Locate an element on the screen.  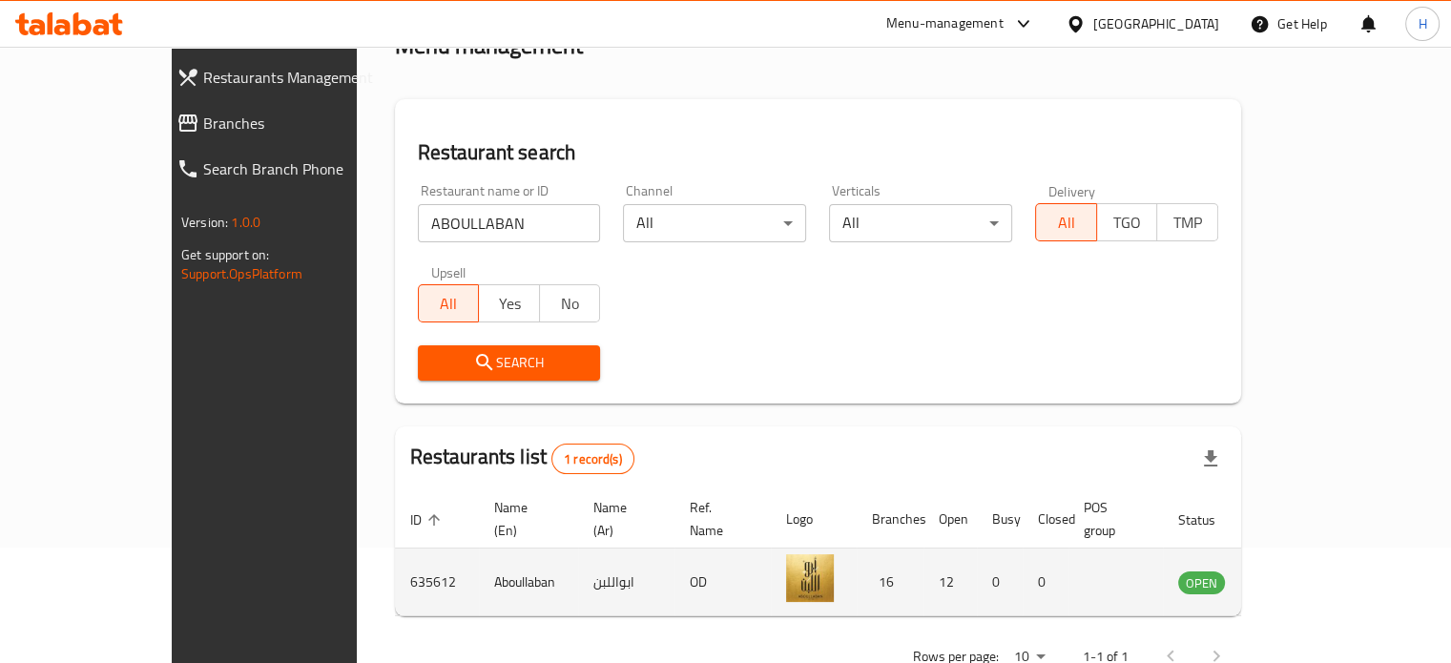
label: Upsell is located at coordinates (448, 272).